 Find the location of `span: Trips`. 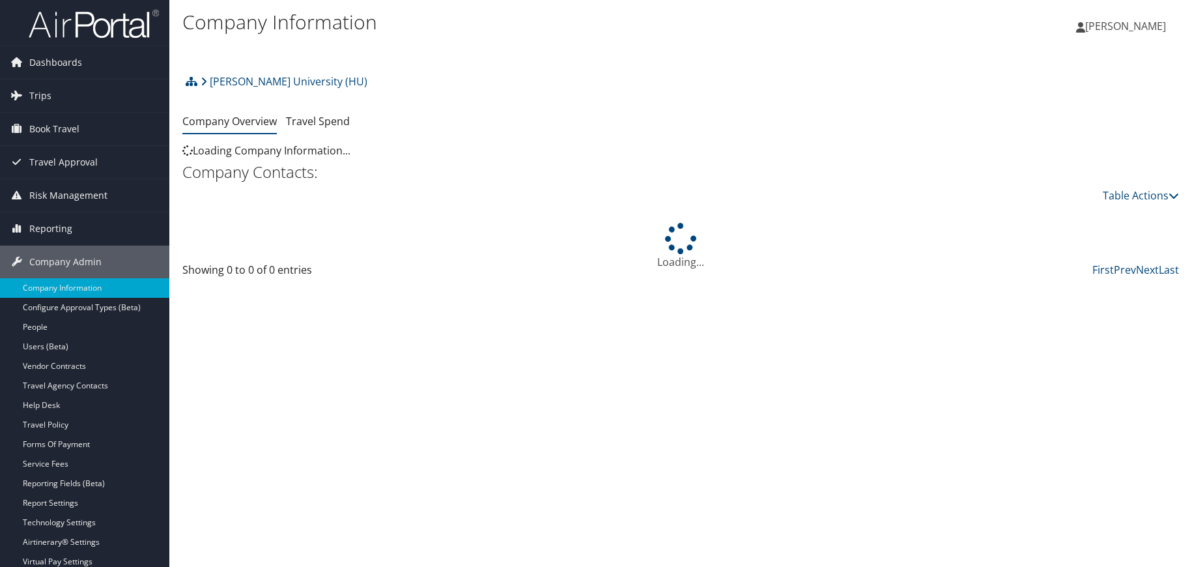

span: Trips is located at coordinates (40, 96).